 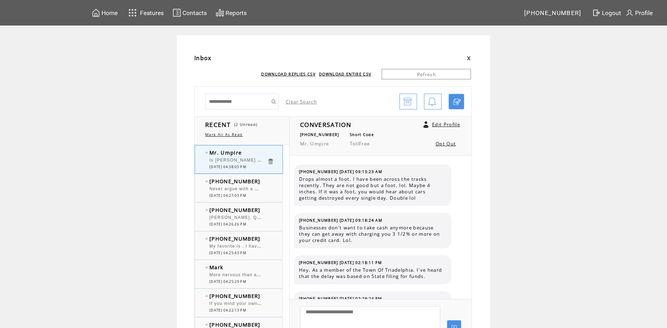 I want to click on img: features.svg, so click(x=132, y=13).